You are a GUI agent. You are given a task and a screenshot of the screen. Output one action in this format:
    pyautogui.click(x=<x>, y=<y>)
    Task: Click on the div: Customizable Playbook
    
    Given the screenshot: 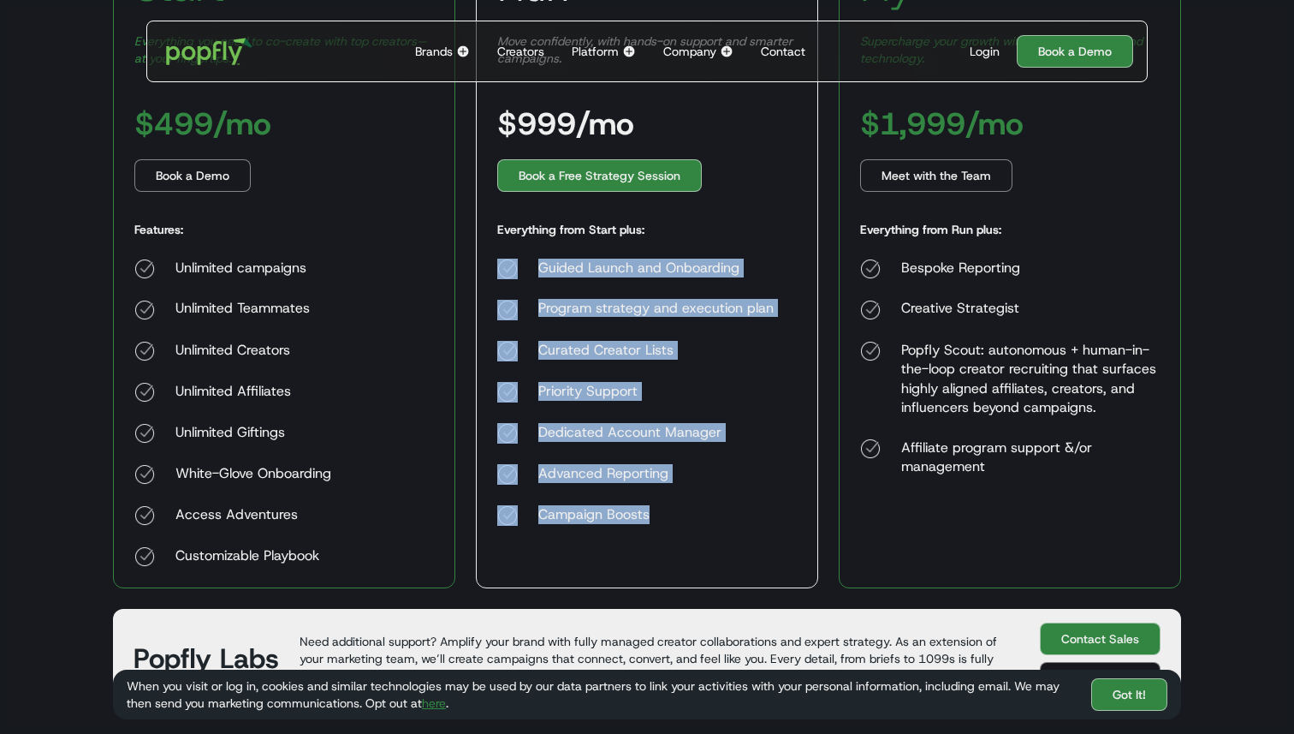 What is the action you would take?
    pyautogui.click(x=253, y=556)
    